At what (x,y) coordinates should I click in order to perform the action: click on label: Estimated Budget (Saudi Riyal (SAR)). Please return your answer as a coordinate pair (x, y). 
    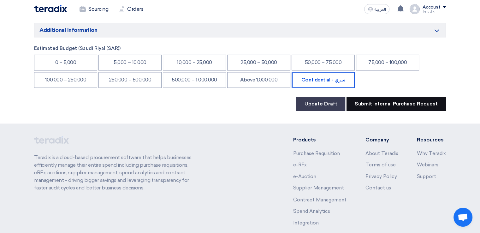
    Looking at the image, I should click on (240, 48).